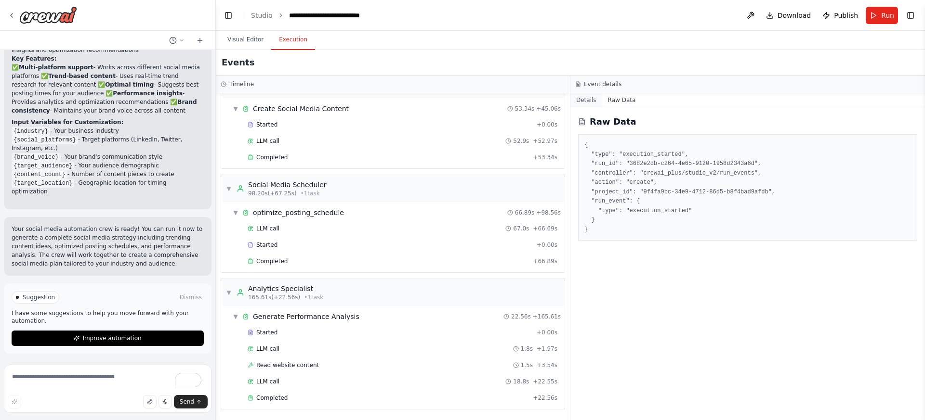 This screenshot has height=420, width=925. I want to click on p: Your social media automation crew is ready! You can run it now to generate a complete social medi..., so click(107, 247).